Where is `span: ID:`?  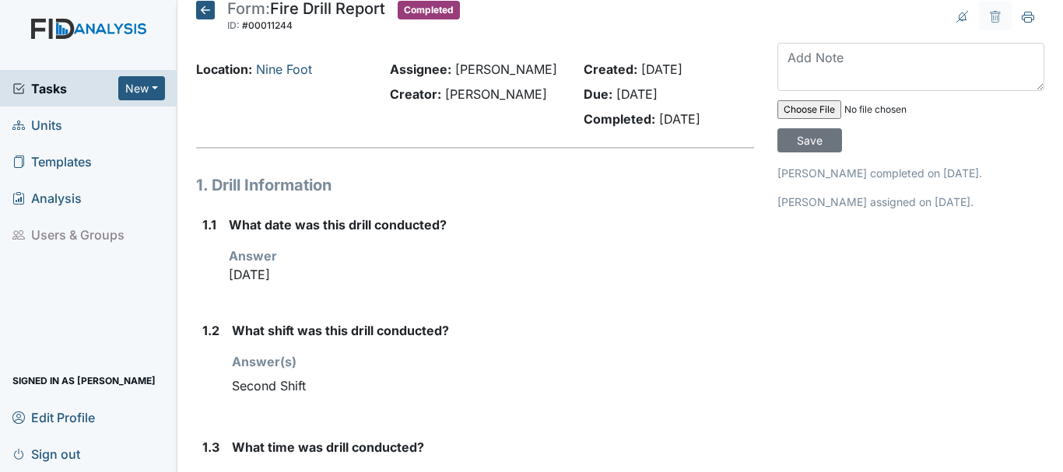 span: ID: is located at coordinates (233, 25).